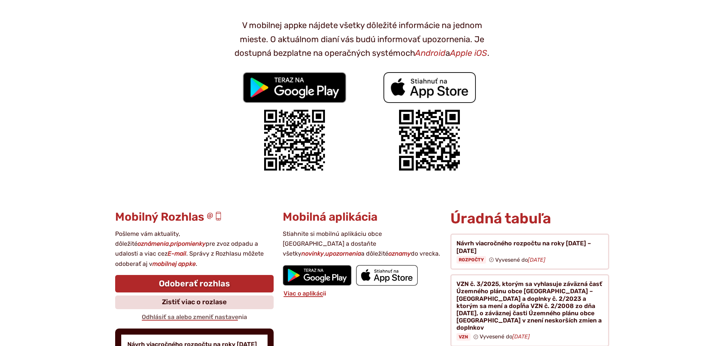 This screenshot has width=724, height=346. What do you see at coordinates (305, 293) in the screenshot?
I see `a: Viac o aplikácii` at bounding box center [305, 293].